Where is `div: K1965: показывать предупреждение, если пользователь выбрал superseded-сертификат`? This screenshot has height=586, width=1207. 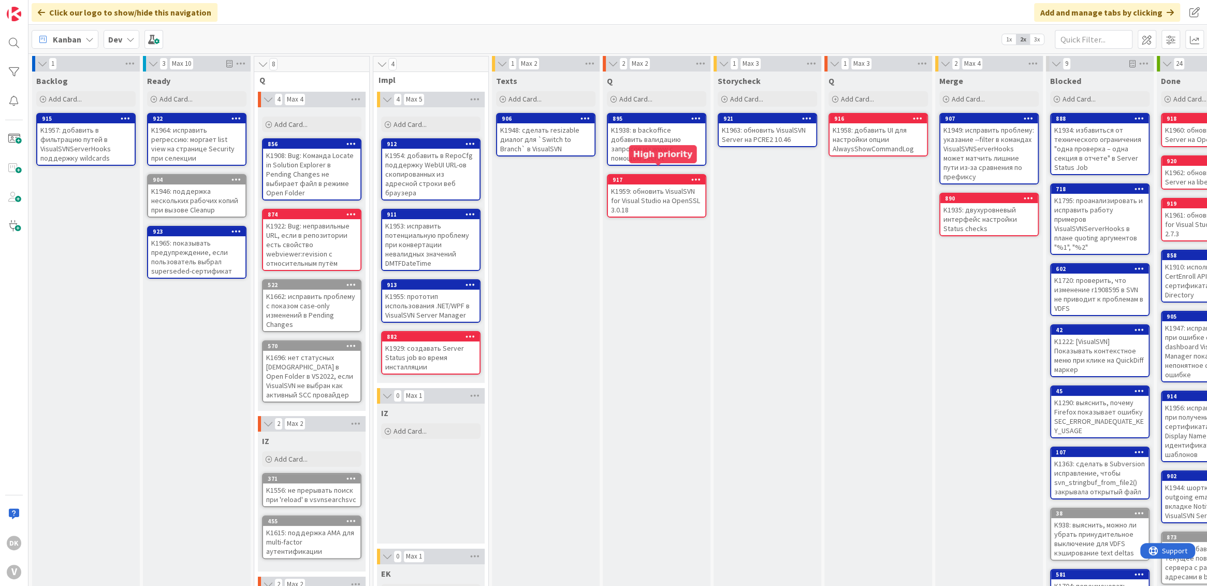
div: K1965: показывать предупреждение, если пользователь выбрал superseded-сертификат is located at coordinates (197, 257).